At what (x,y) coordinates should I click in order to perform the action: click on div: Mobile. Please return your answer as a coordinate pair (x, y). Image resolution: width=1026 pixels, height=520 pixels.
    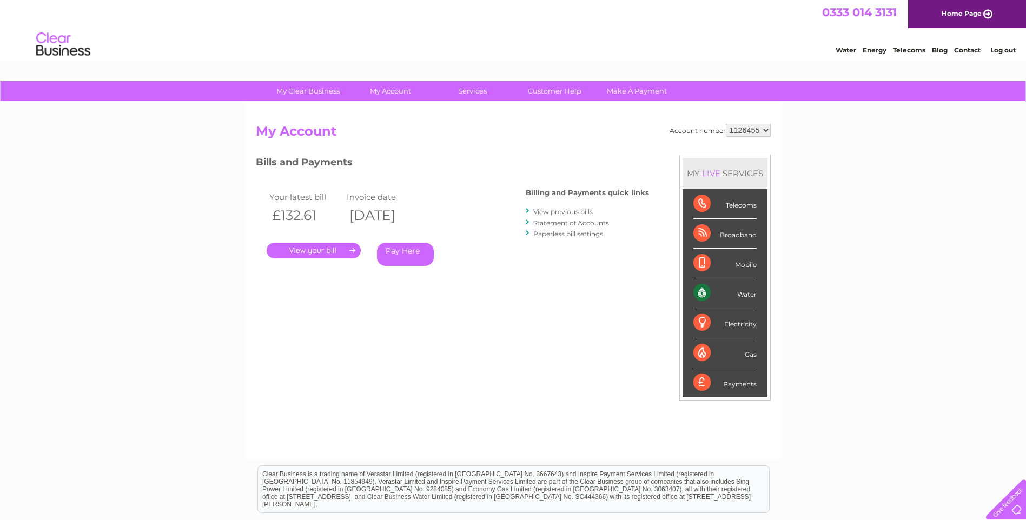
    Looking at the image, I should click on (725, 263).